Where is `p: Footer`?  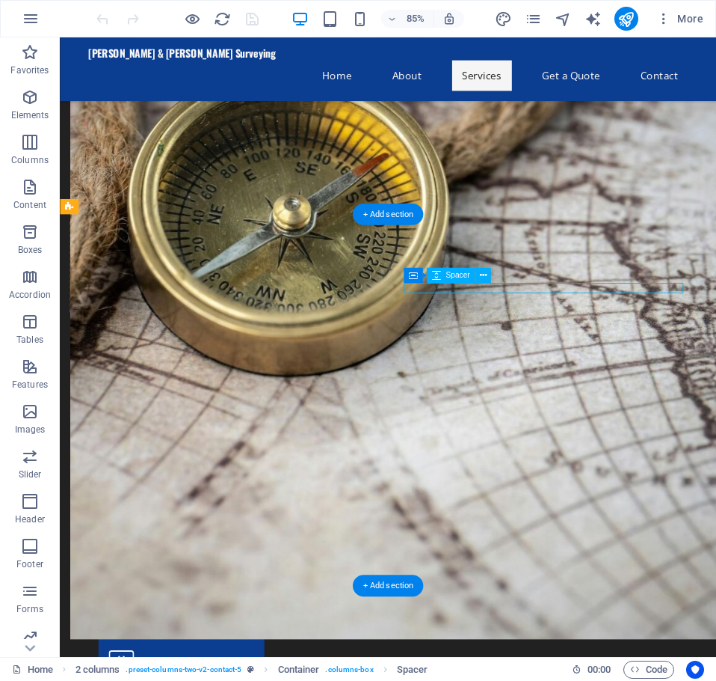 p: Footer is located at coordinates (30, 564).